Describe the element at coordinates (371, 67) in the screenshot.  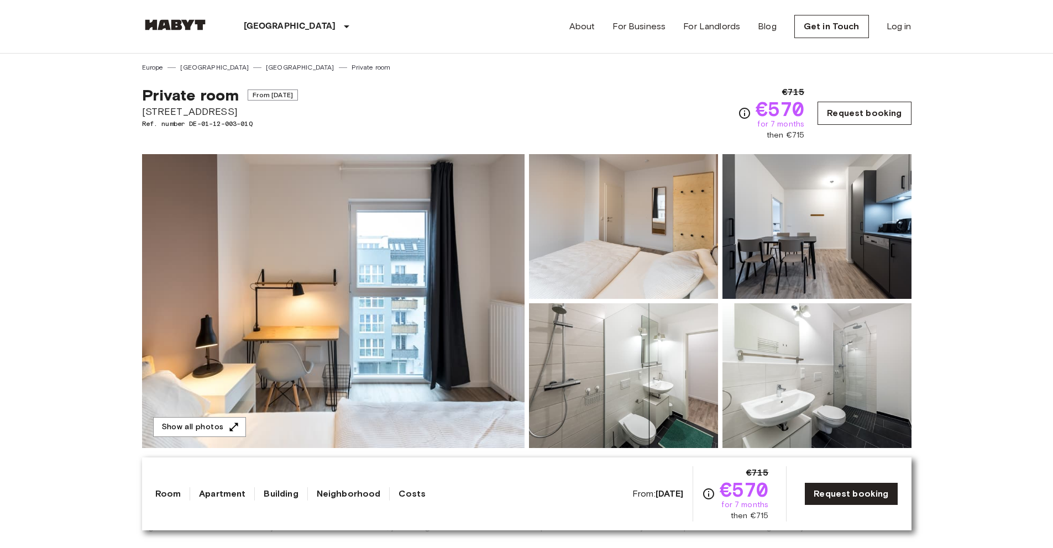
I see `a: Private room` at that location.